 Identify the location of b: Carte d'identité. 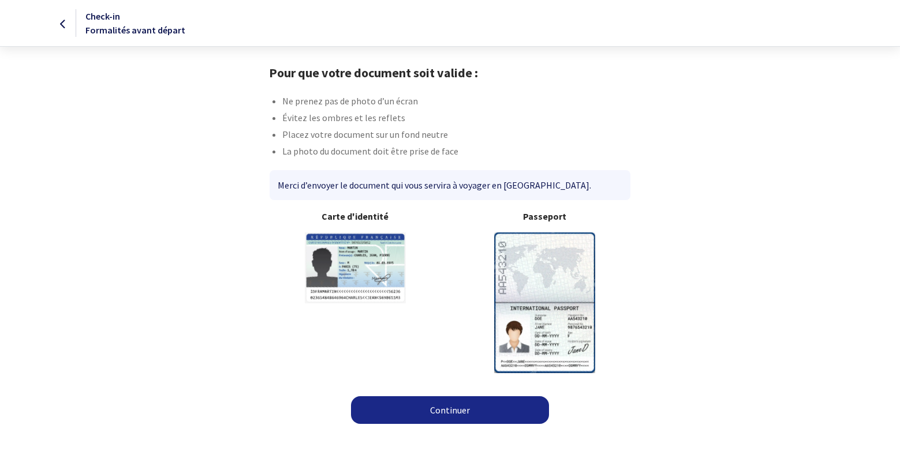
(355, 216).